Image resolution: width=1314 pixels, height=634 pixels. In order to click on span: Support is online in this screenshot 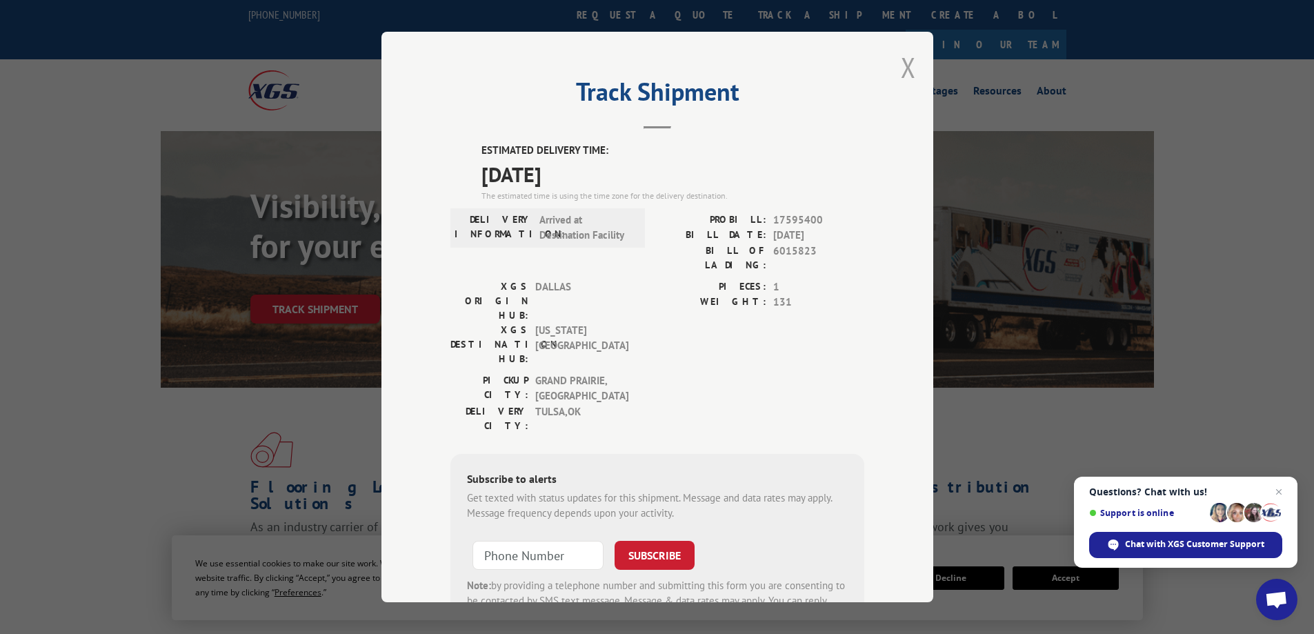, I will do `click(1147, 513)`.